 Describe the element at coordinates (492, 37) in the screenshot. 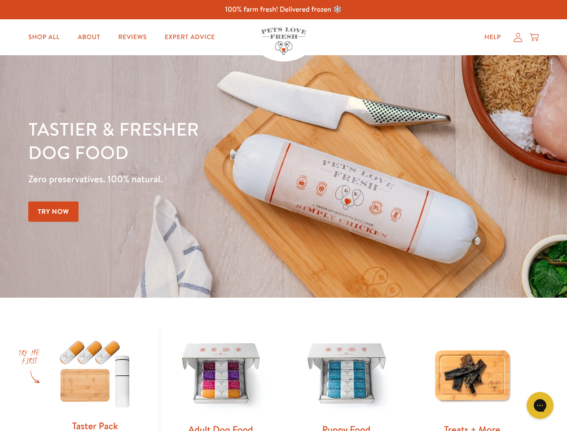

I see `a: Help` at that location.